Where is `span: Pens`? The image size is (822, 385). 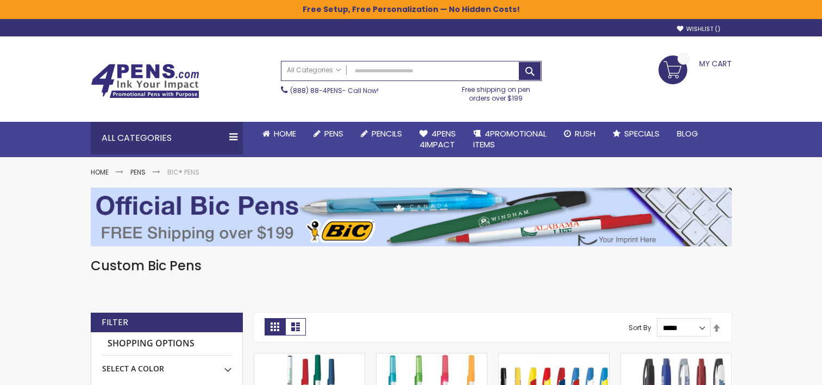
span: Pens is located at coordinates (333, 133).